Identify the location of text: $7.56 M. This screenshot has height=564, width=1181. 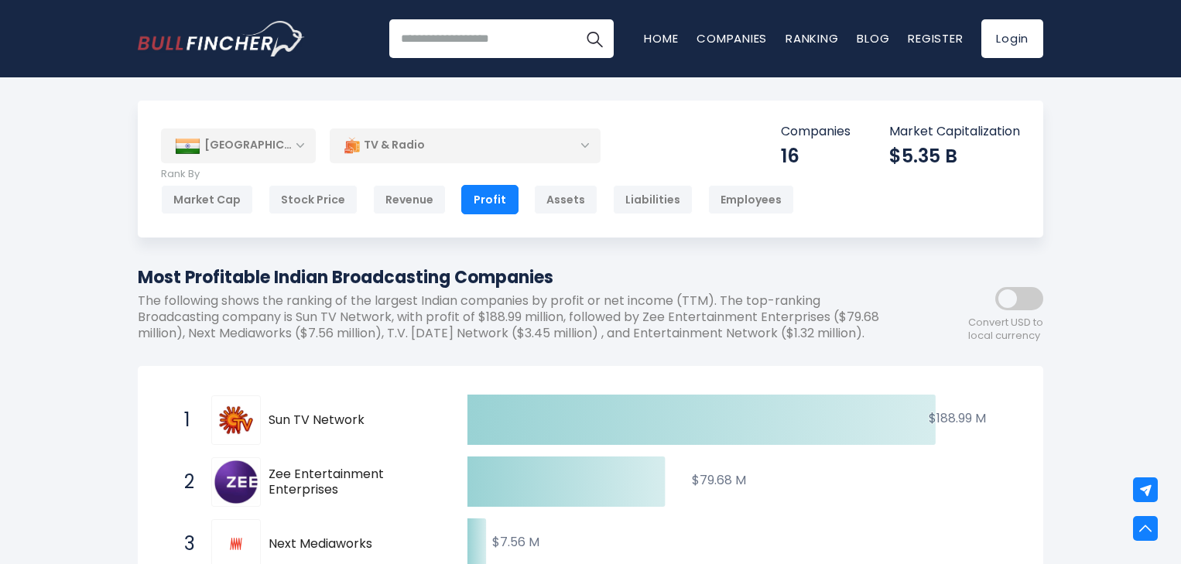
(515, 542).